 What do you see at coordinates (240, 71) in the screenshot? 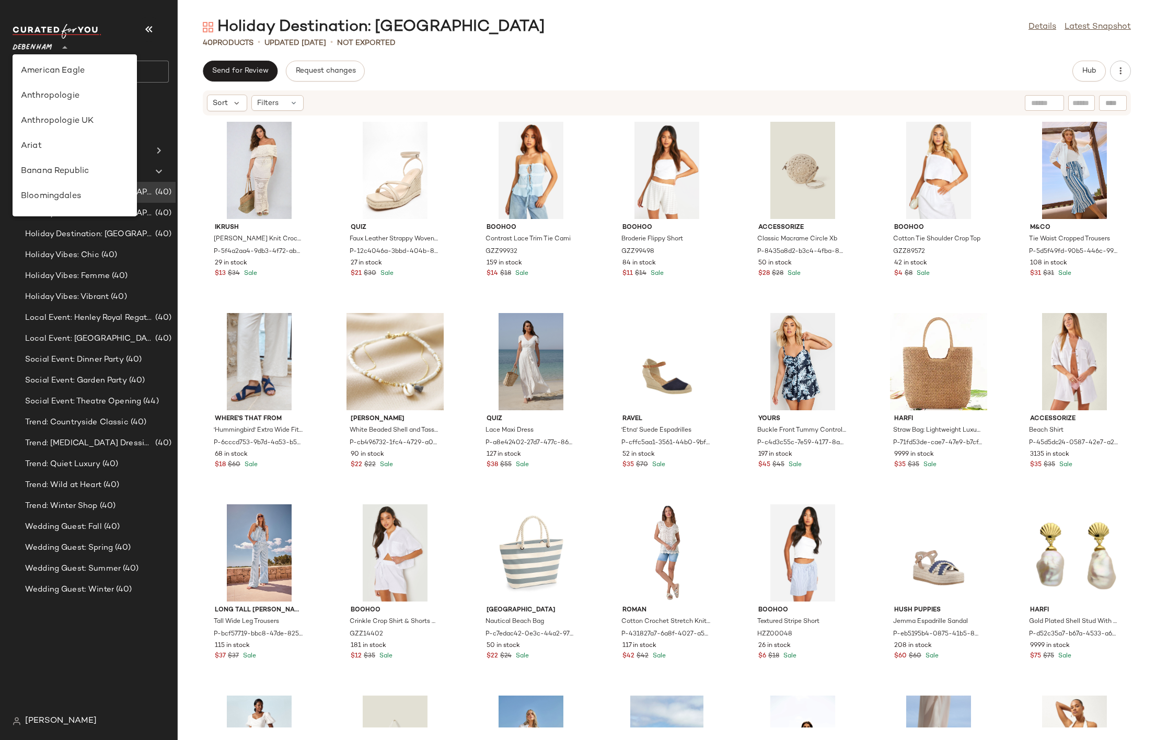
I see `button: Send for Review` at bounding box center [240, 71].